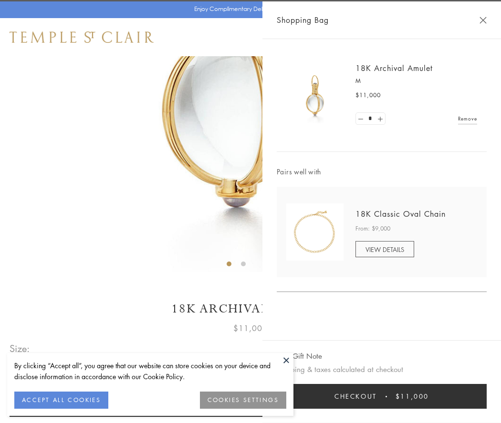 The image size is (501, 423). What do you see at coordinates (467, 119) in the screenshot?
I see `a: Remove` at bounding box center [467, 119].